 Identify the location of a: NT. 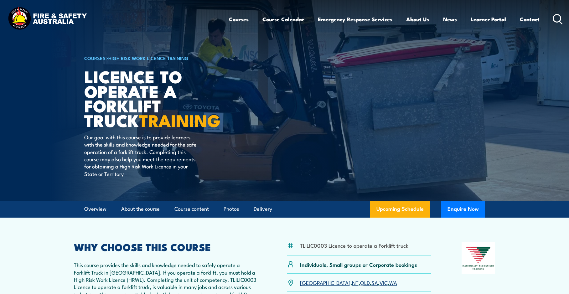
(355, 283).